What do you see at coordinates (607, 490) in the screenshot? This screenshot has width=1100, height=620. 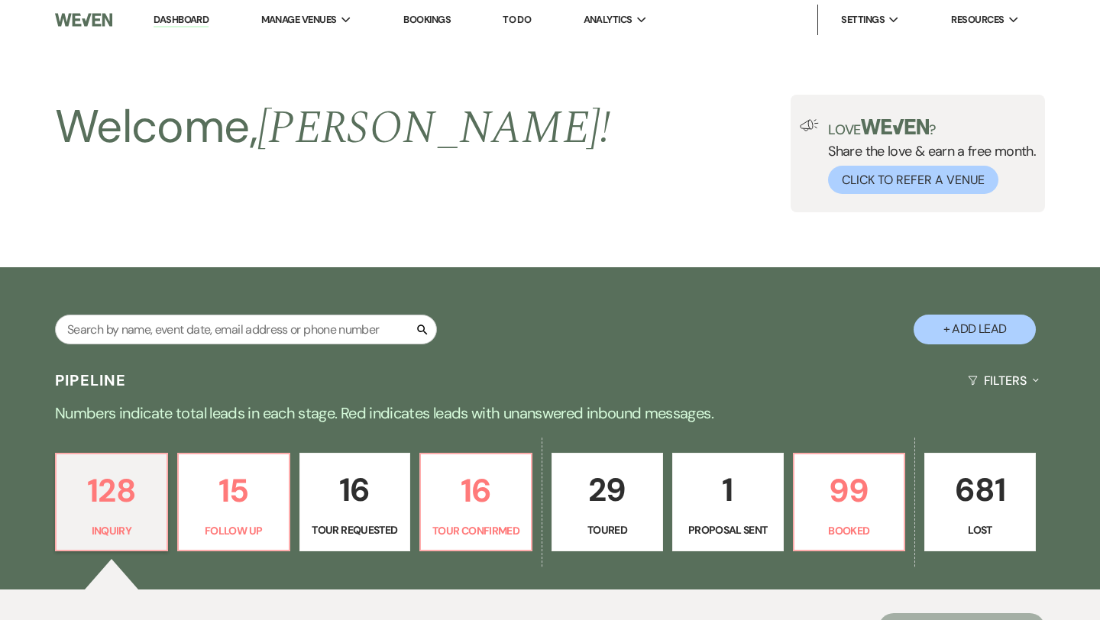 I see `p: 29` at bounding box center [607, 490].